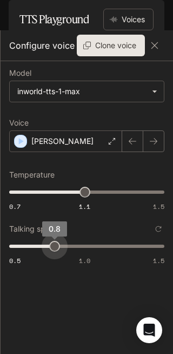 The image size is (173, 354). I want to click on div: Open Intercom Messenger, so click(149, 330).